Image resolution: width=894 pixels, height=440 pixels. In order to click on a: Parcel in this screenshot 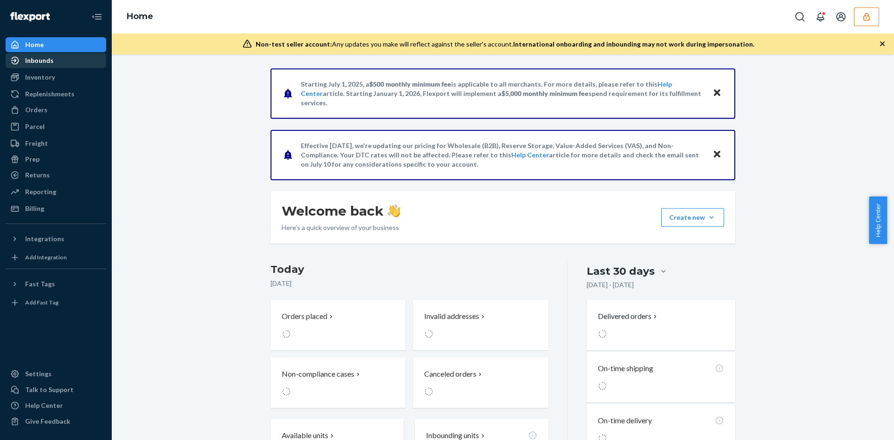, I will do `click(56, 127)`.